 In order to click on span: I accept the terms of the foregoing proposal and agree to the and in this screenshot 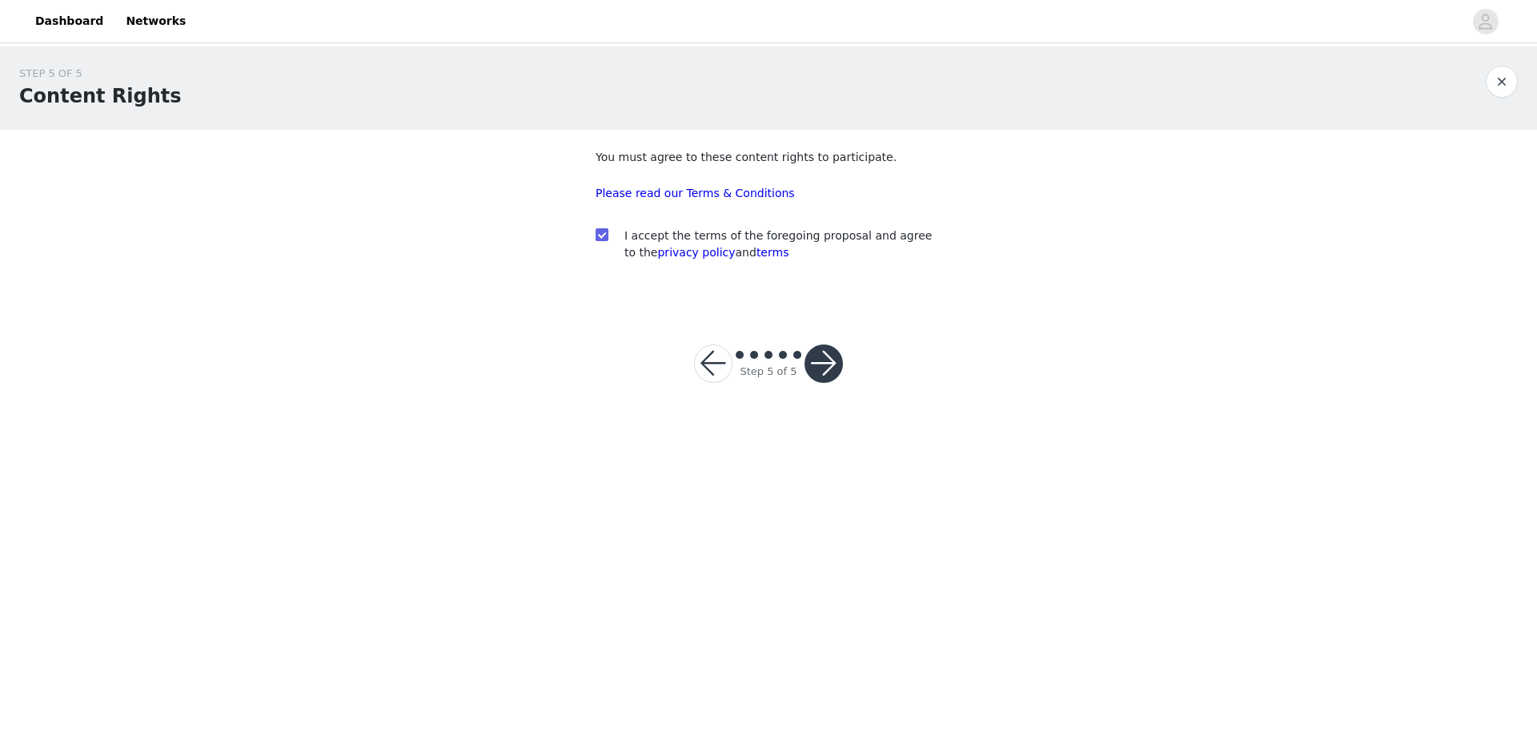, I will do `click(778, 243)`.